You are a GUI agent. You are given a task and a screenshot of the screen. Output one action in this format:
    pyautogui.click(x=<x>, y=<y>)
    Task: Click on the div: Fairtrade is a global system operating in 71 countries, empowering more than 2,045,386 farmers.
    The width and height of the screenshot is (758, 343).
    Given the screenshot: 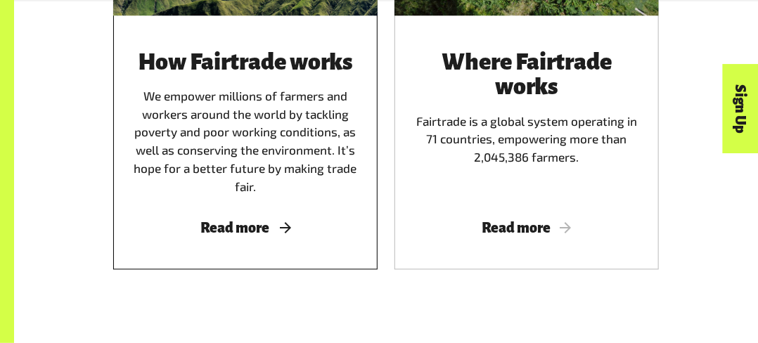 What is the action you would take?
    pyautogui.click(x=527, y=123)
    